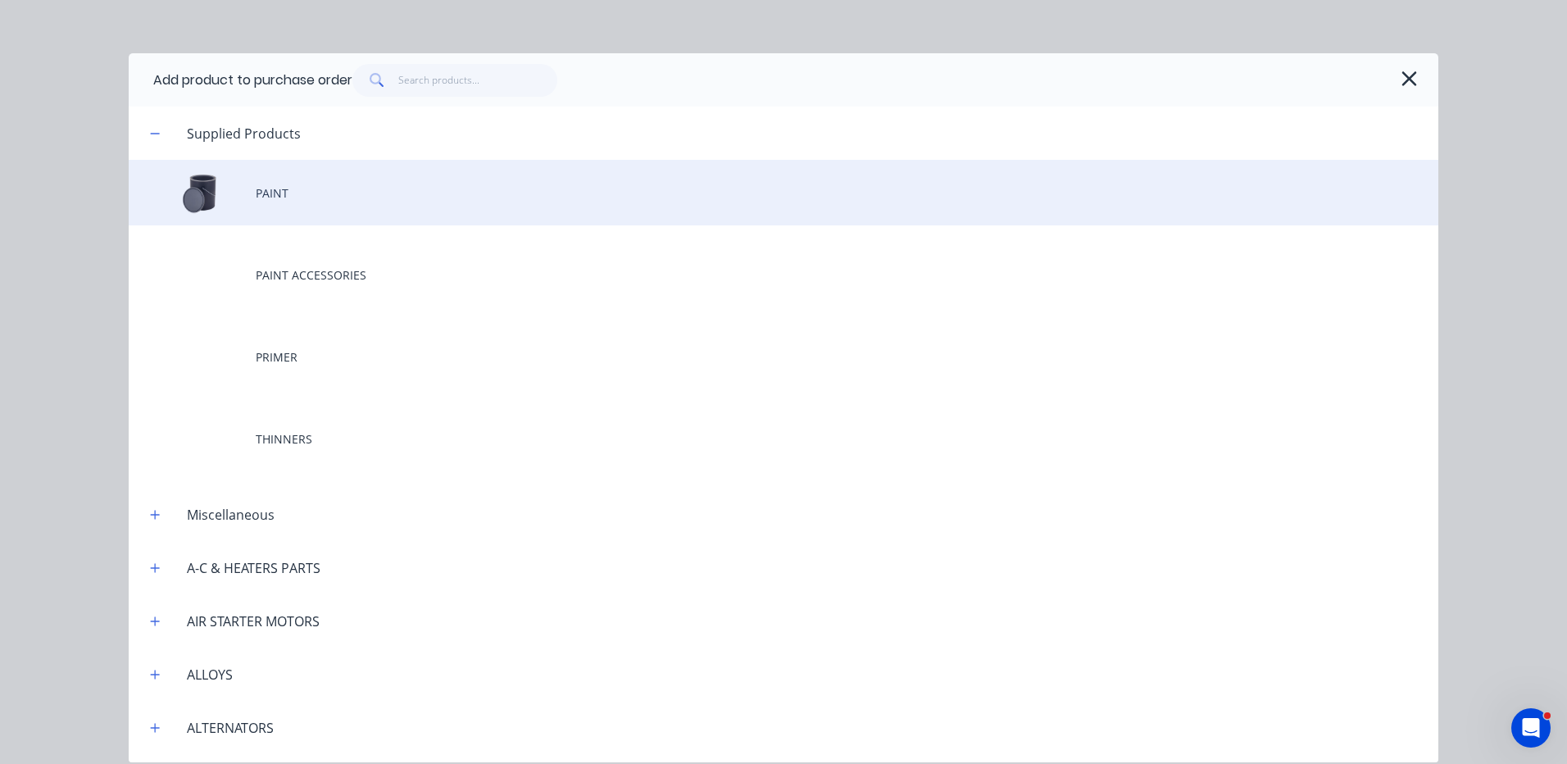 The height and width of the screenshot is (764, 1567). What do you see at coordinates (230, 728) in the screenshot?
I see `div: ALTERNATORS` at bounding box center [230, 728].